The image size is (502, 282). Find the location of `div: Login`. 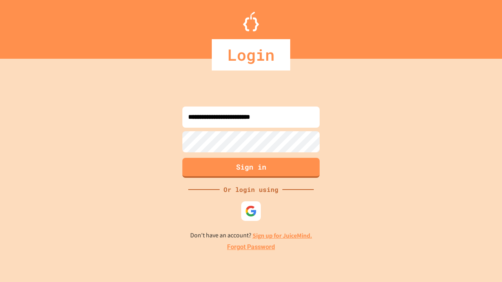

div: Login is located at coordinates (251, 55).